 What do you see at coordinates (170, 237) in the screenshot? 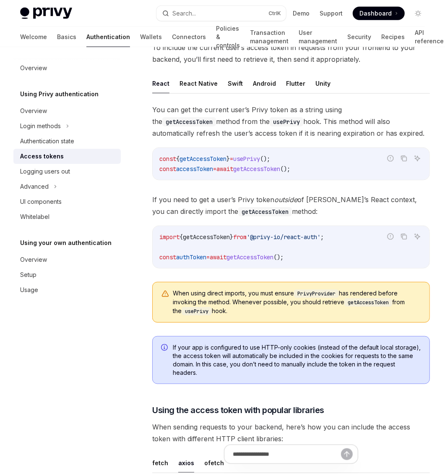
I see `span: import` at bounding box center [170, 237].